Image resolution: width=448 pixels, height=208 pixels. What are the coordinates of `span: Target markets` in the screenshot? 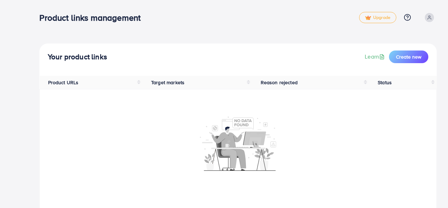 It's located at (167, 83).